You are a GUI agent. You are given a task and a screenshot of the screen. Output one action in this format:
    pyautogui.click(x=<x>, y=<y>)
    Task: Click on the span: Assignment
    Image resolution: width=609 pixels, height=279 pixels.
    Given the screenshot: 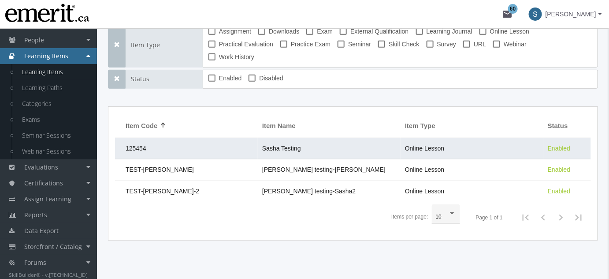 What is the action you would take?
    pyautogui.click(x=235, y=31)
    